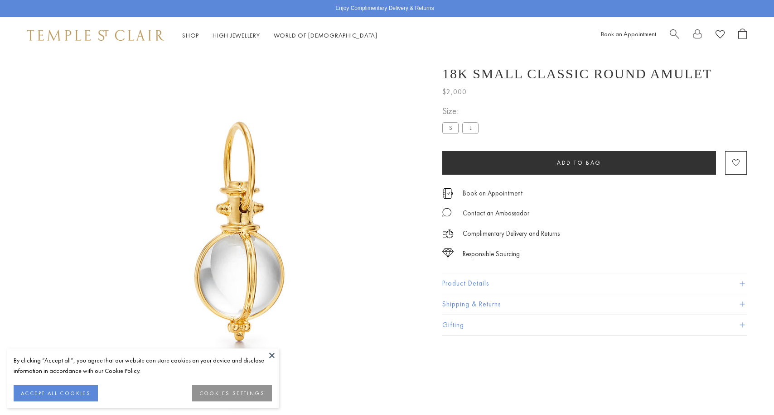 The width and height of the screenshot is (774, 415). What do you see at coordinates (674, 35) in the screenshot?
I see `a: Search` at bounding box center [674, 35].